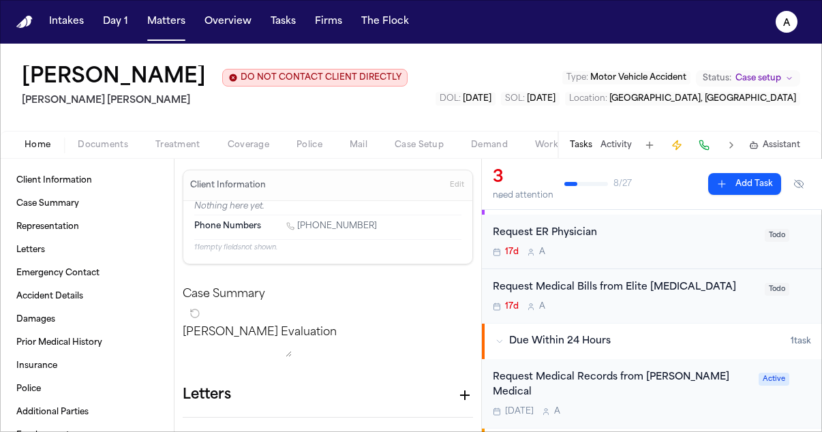 The image size is (822, 432). I want to click on p: Nothing here yet., so click(328, 208).